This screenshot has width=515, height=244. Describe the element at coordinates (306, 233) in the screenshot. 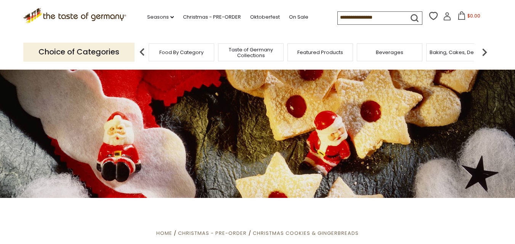

I see `a: Christmas Cookies & Gingerbreads` at that location.